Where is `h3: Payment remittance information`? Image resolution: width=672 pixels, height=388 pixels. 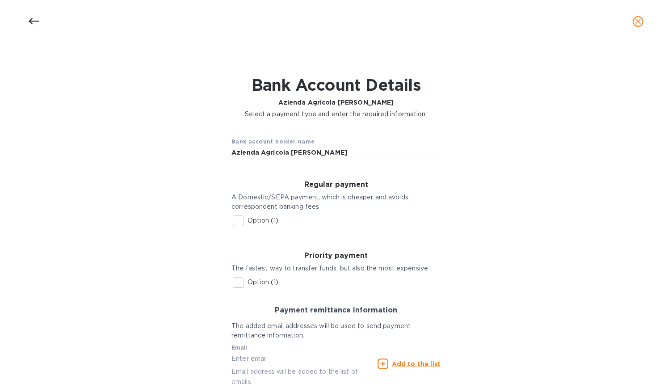
h3: Payment remittance information is located at coordinates (336, 310).